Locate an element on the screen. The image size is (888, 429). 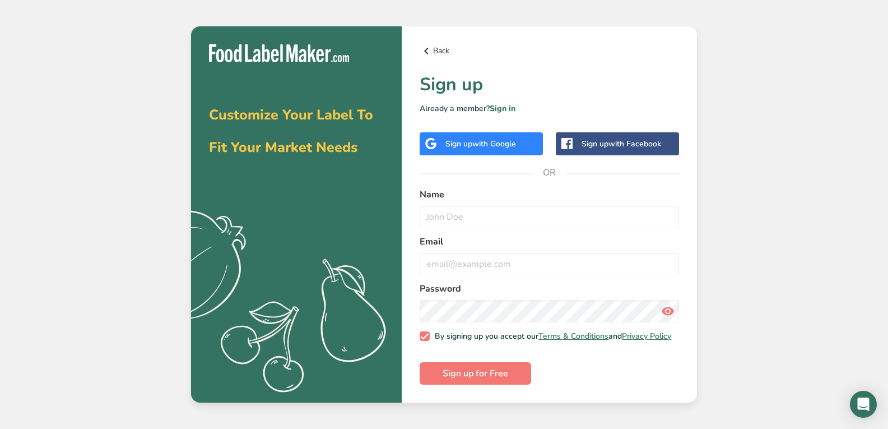
input: email@example.com is located at coordinates (549, 264).